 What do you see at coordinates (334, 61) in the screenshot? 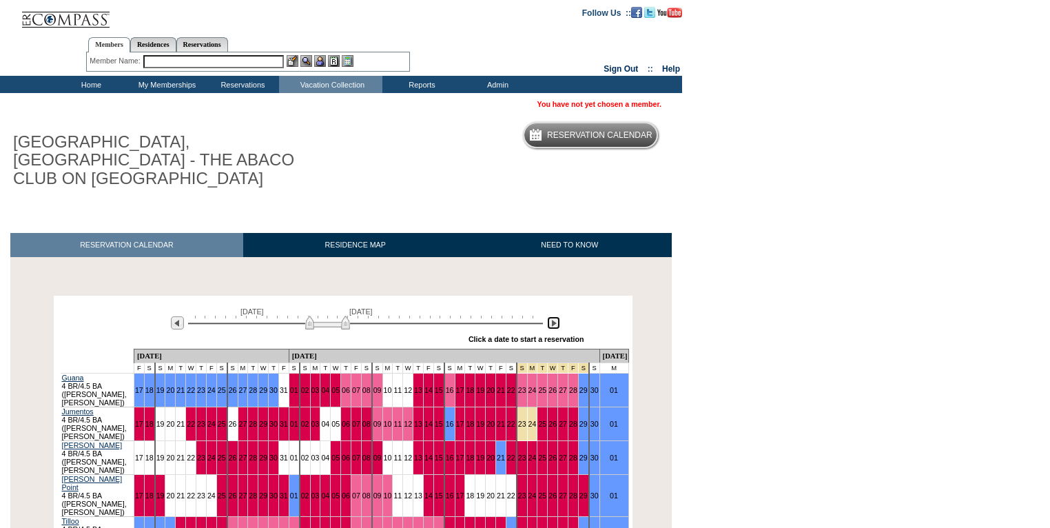
I see `img: Reservations` at bounding box center [334, 61].